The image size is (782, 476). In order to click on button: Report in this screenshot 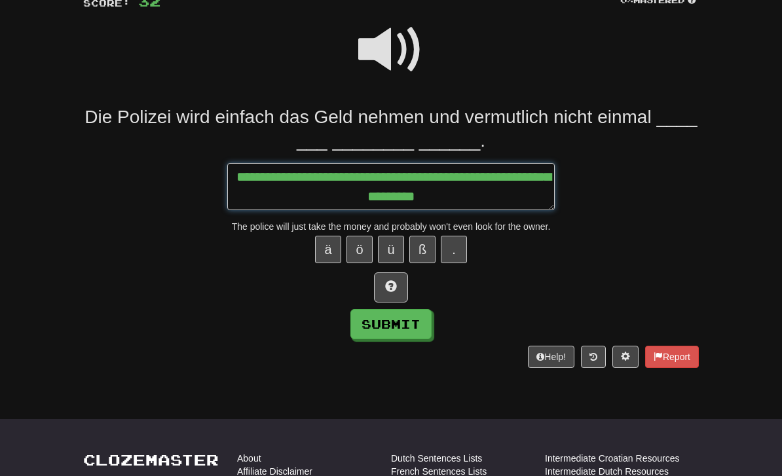, I will do `click(672, 357)`.